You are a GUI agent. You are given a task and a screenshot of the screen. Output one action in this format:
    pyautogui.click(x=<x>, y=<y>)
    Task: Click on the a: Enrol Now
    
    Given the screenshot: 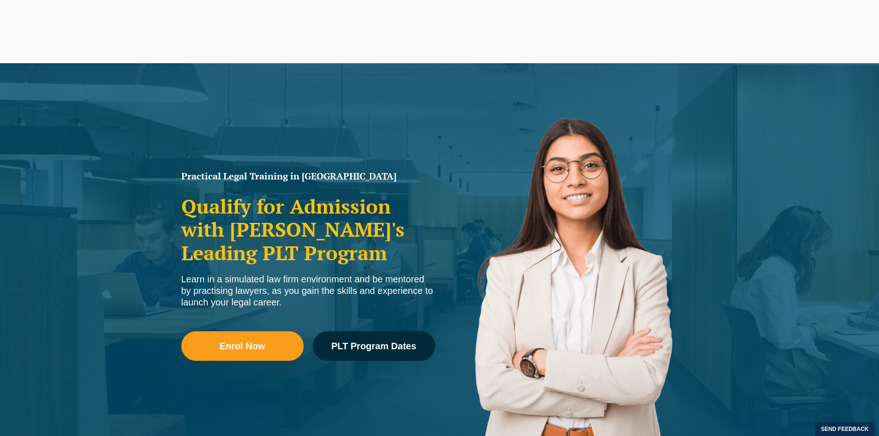 What is the action you would take?
    pyautogui.click(x=242, y=346)
    